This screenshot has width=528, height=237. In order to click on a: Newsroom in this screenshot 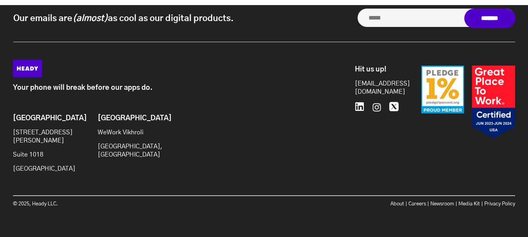, I will do `click(442, 204)`.